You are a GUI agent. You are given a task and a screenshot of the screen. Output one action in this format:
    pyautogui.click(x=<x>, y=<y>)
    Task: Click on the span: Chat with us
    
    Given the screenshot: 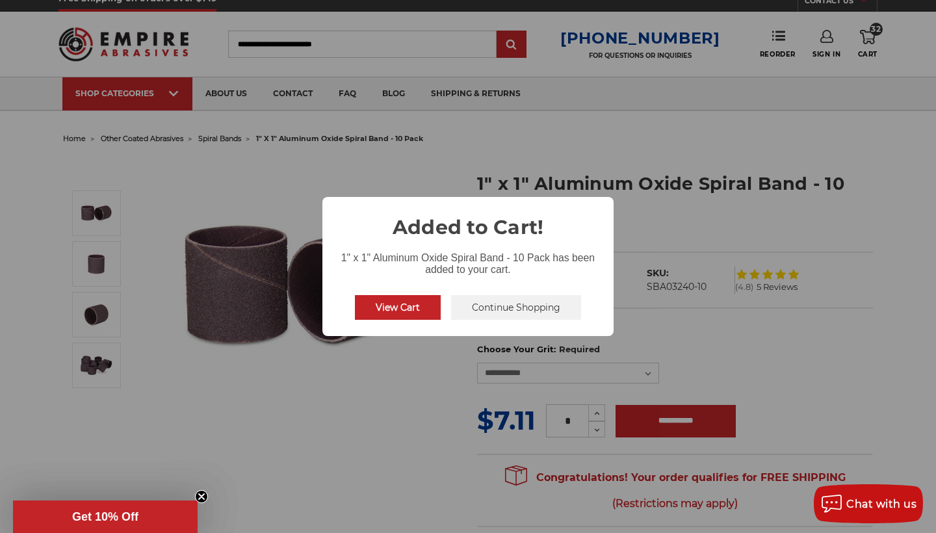 What is the action you would take?
    pyautogui.click(x=881, y=504)
    